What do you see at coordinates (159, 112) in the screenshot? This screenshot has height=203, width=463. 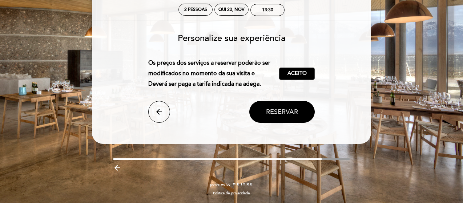 I see `i: arrow_back` at bounding box center [159, 112].